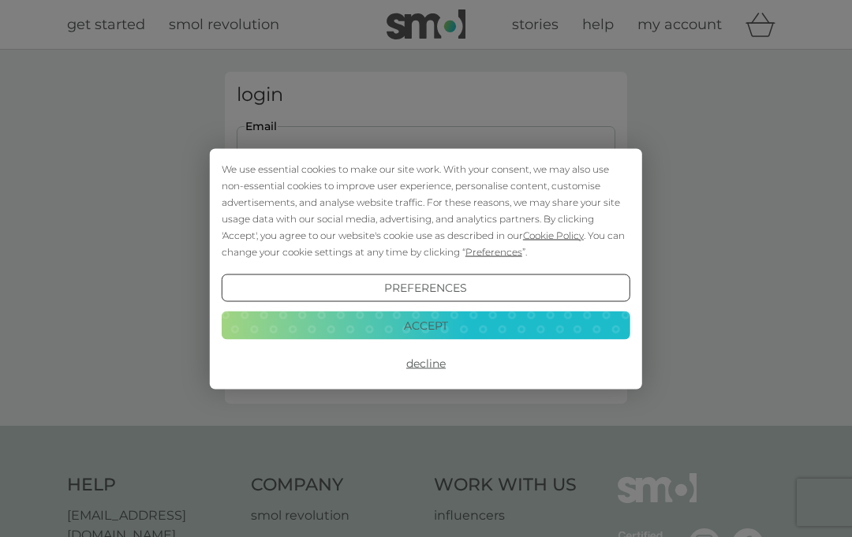 The width and height of the screenshot is (852, 537). Describe the element at coordinates (426, 288) in the screenshot. I see `button: Preferences` at that location.